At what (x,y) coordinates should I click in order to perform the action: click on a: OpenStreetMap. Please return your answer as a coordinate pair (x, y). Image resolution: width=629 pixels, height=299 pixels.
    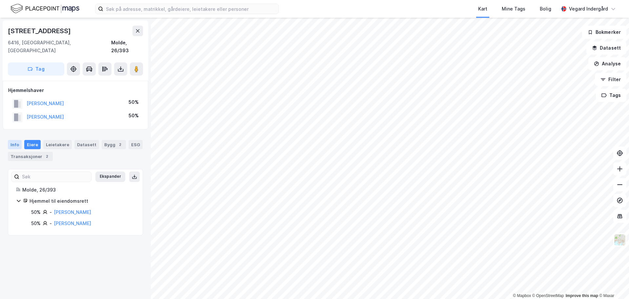
    Looking at the image, I should click on (548, 295).